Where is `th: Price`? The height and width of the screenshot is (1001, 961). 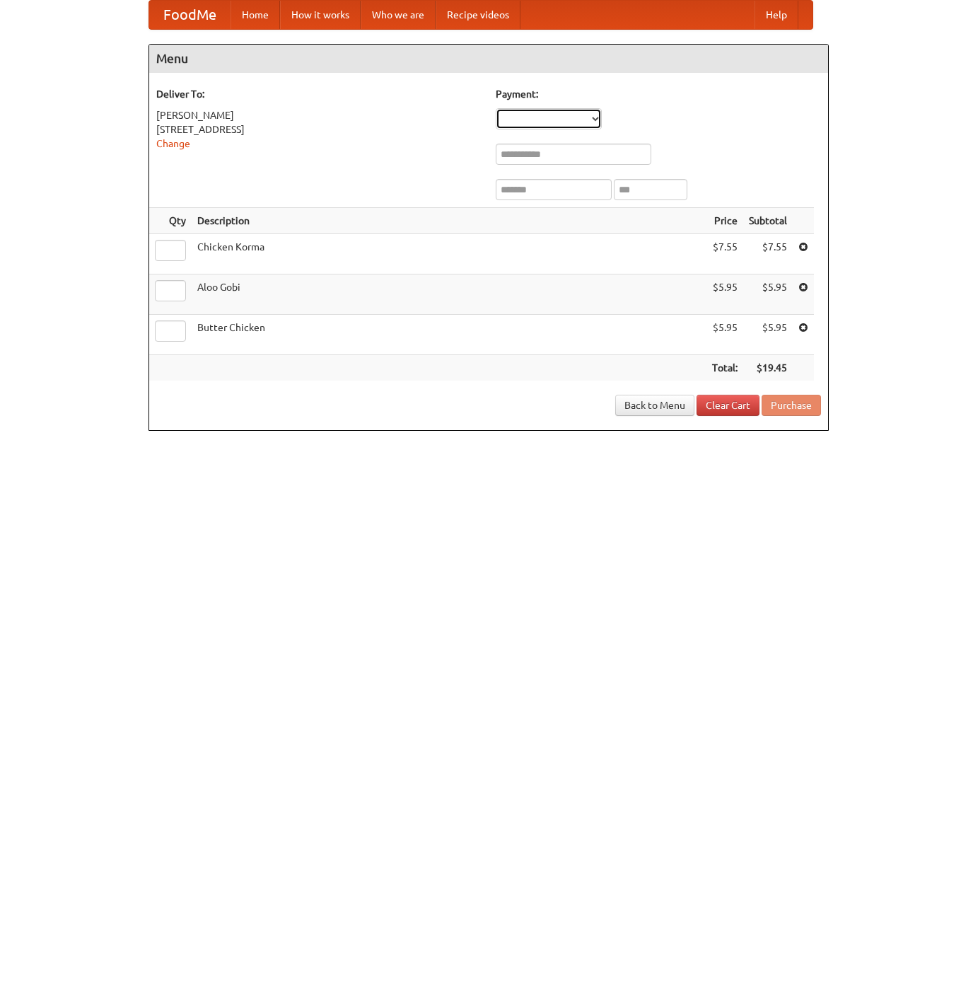 th: Price is located at coordinates (725, 221).